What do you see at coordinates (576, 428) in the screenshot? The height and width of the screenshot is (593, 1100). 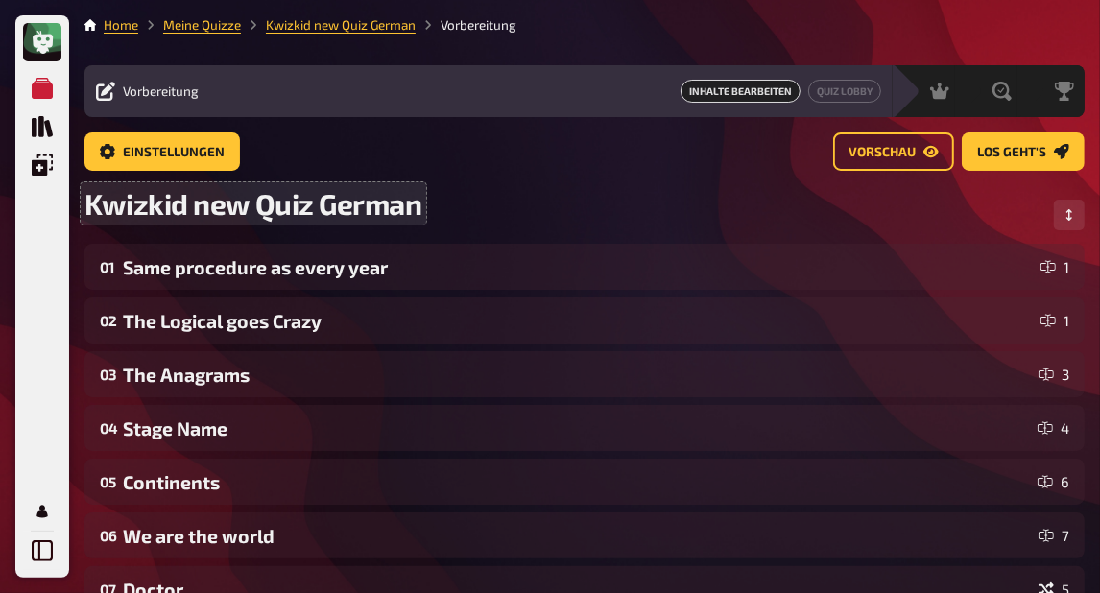 I see `div: Stage Name` at bounding box center [576, 428].